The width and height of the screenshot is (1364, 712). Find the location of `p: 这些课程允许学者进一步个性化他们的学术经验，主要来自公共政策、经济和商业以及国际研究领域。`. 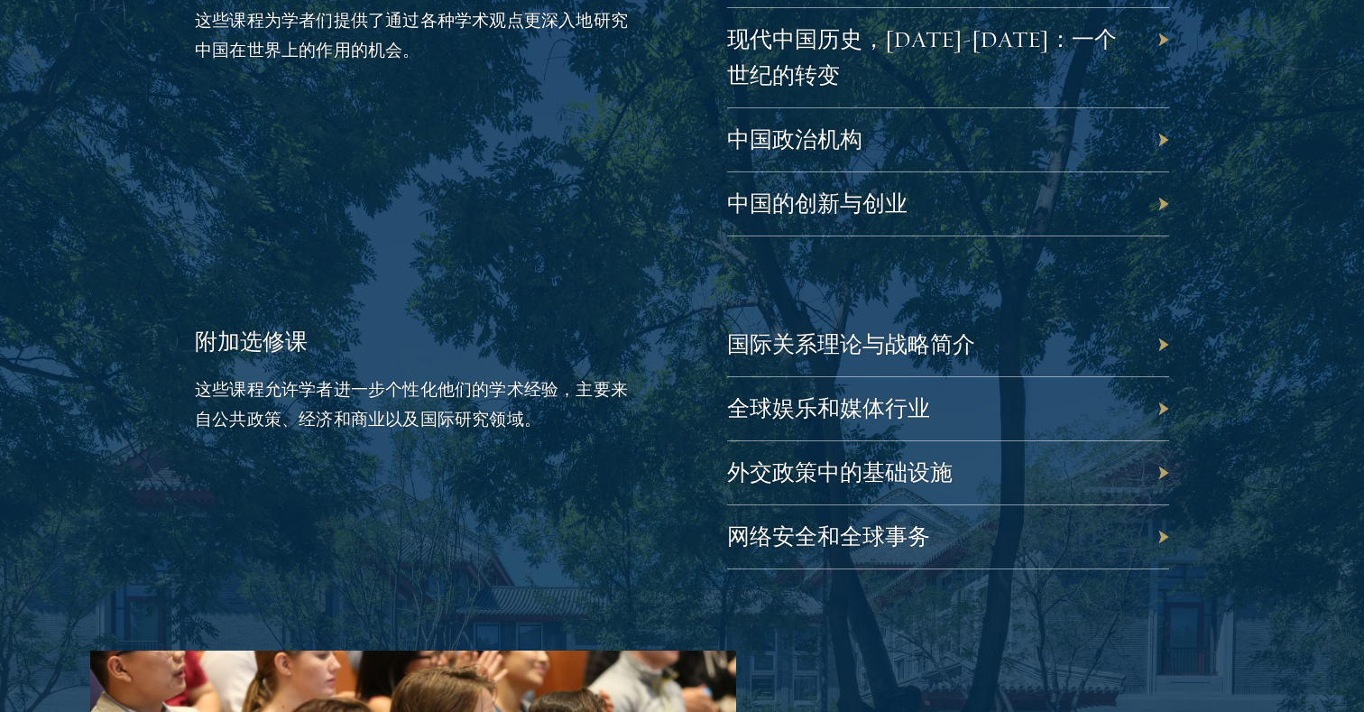

p: 这些课程允许学者进一步个性化他们的学术经验，主要来自公共政策、经济和商业以及国际研究领域。 is located at coordinates (416, 404).